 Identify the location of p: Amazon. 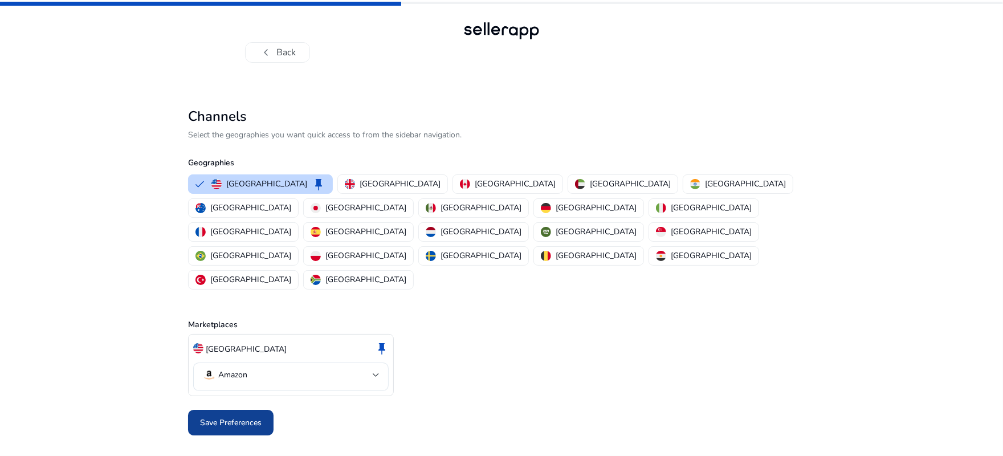
(232, 375).